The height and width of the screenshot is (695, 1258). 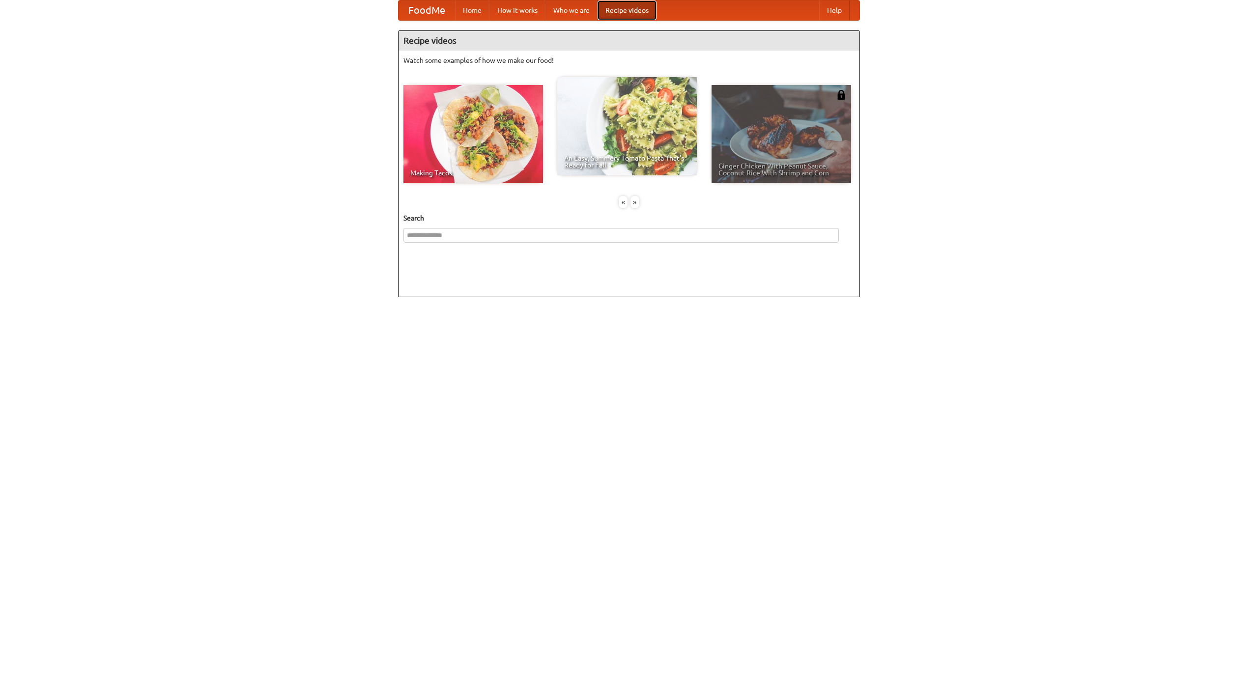 I want to click on img: 483408.png, so click(x=841, y=95).